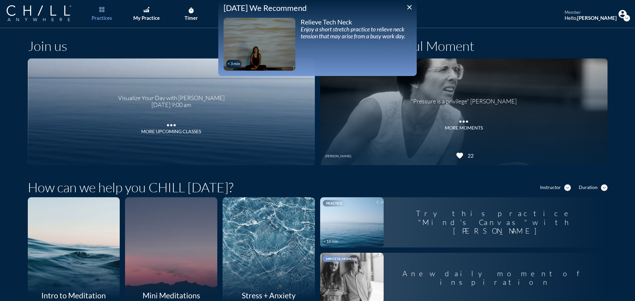  I want to click on a: Company Logo, so click(45, 14).